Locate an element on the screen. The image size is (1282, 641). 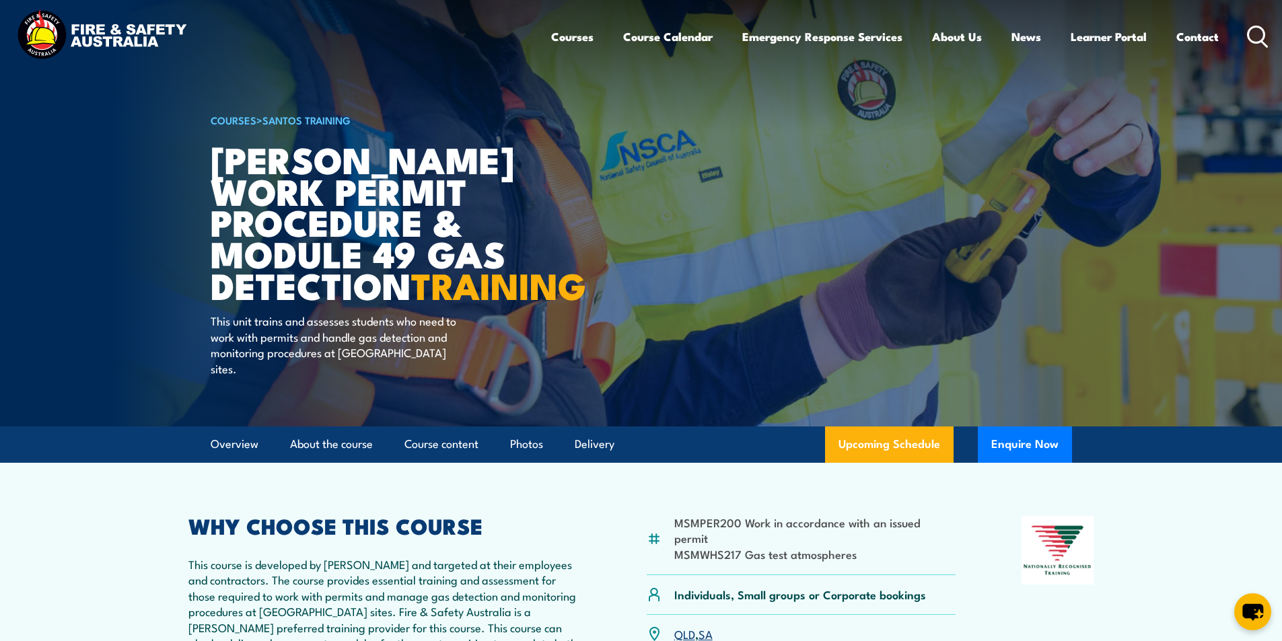
a: Emergency Response Services is located at coordinates (822, 36).